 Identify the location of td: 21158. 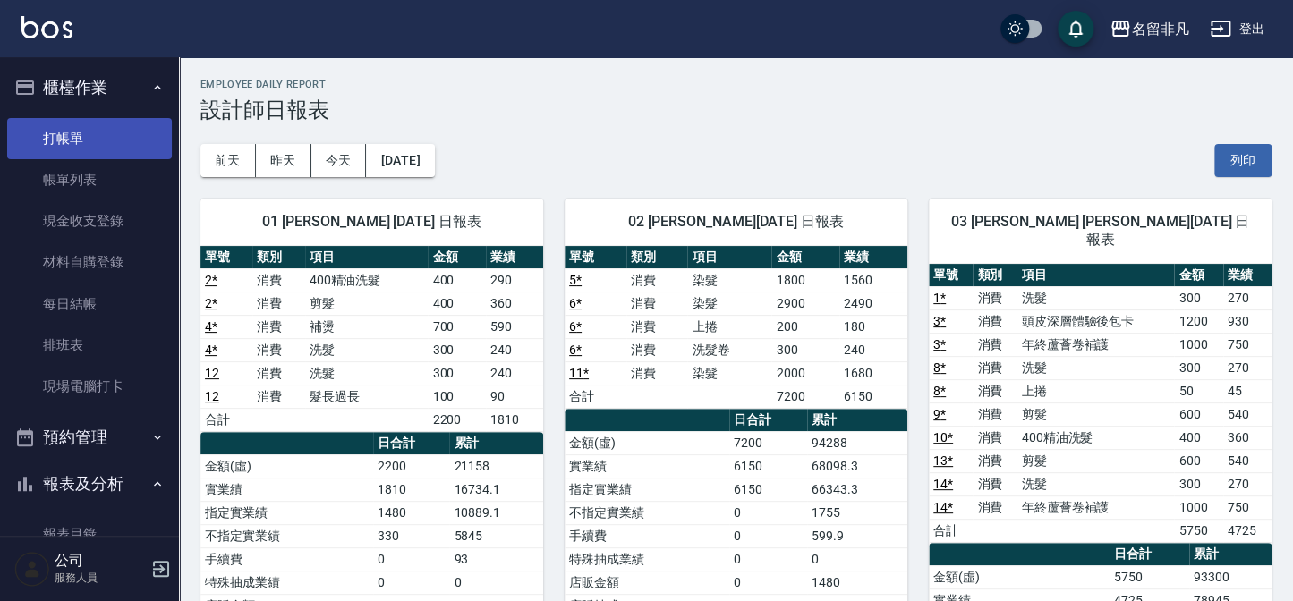
(496, 466).